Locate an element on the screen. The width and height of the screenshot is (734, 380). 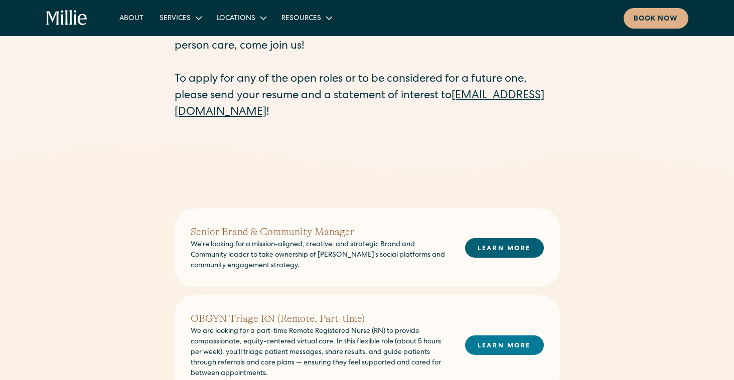
a: Book now is located at coordinates (655, 18).